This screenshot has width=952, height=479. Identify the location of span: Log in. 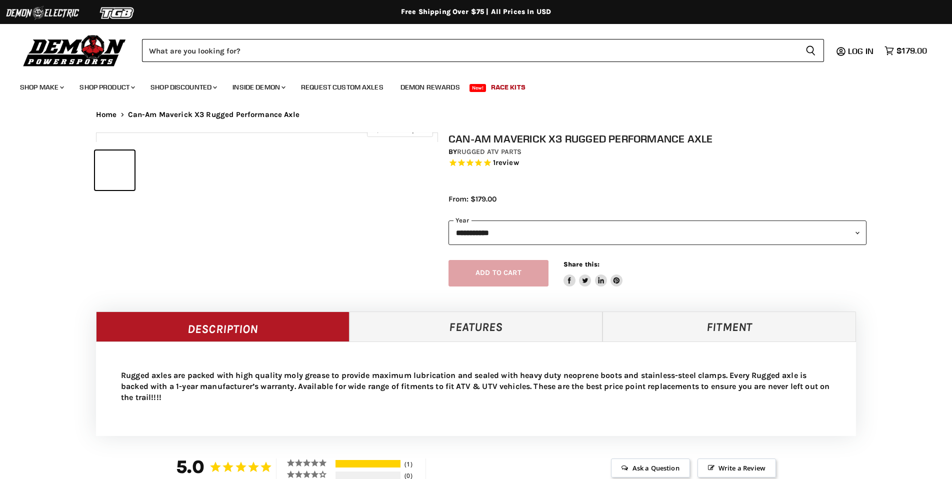
(860, 51).